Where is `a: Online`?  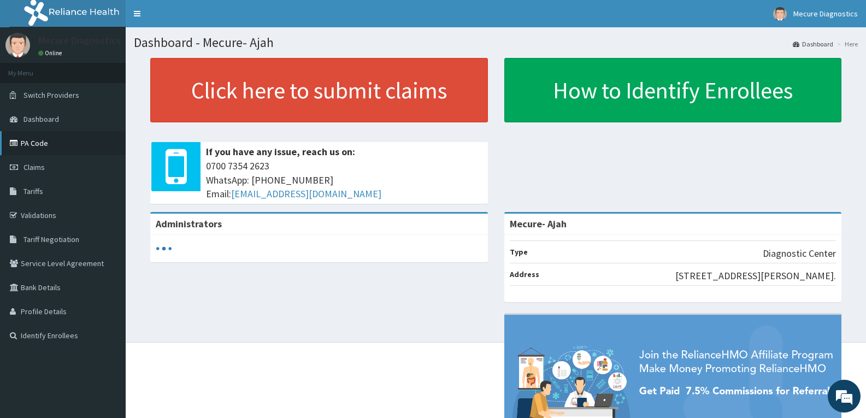
a: Online is located at coordinates (51, 53).